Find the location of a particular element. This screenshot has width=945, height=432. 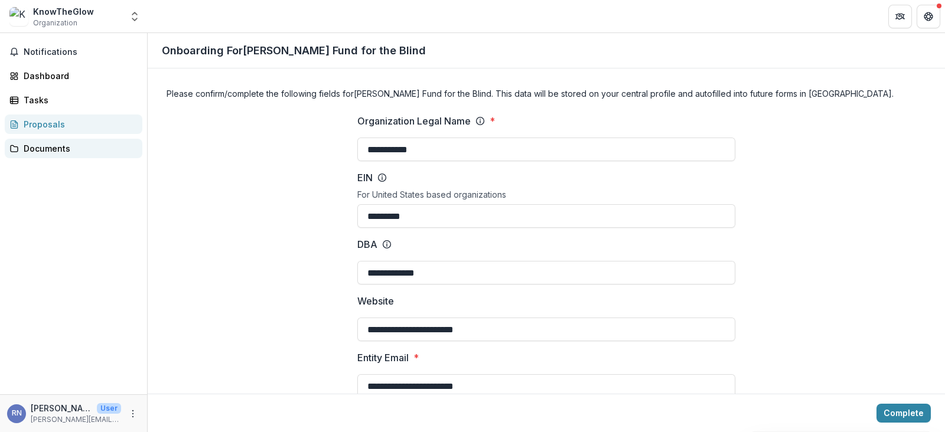

span: Notifications is located at coordinates (80, 52).